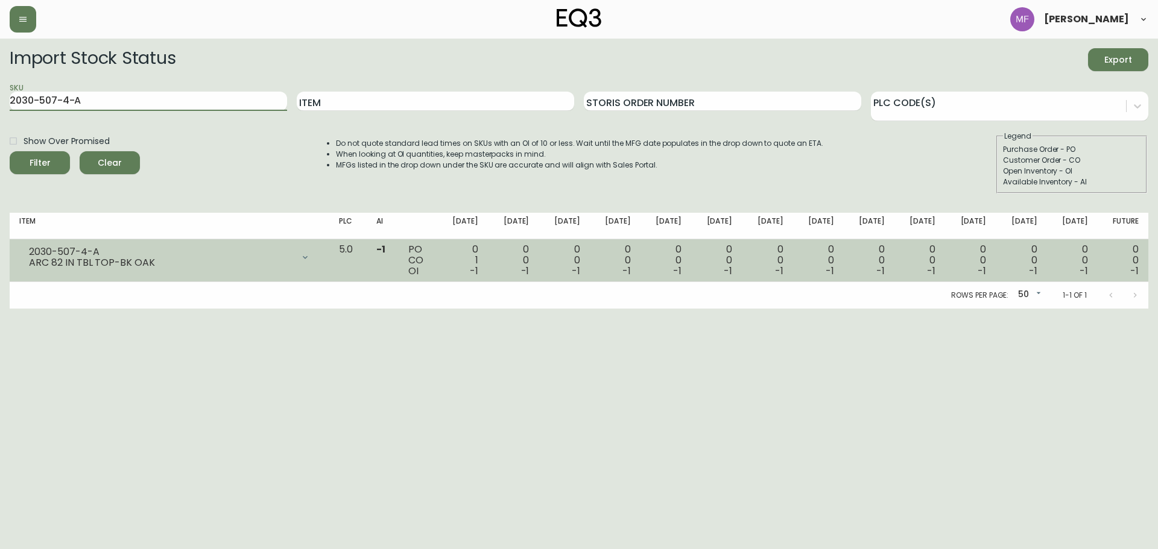 The height and width of the screenshot is (549, 1158). Describe the element at coordinates (579, 165) in the screenshot. I see `li: MFGs listed in the drop down under the SKU are accurate and will align with Sales Portal.` at that location.